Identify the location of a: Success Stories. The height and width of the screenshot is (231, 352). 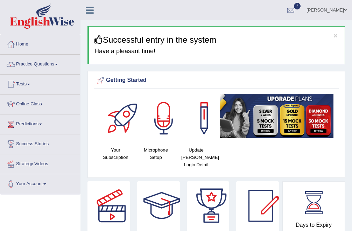
(40, 143).